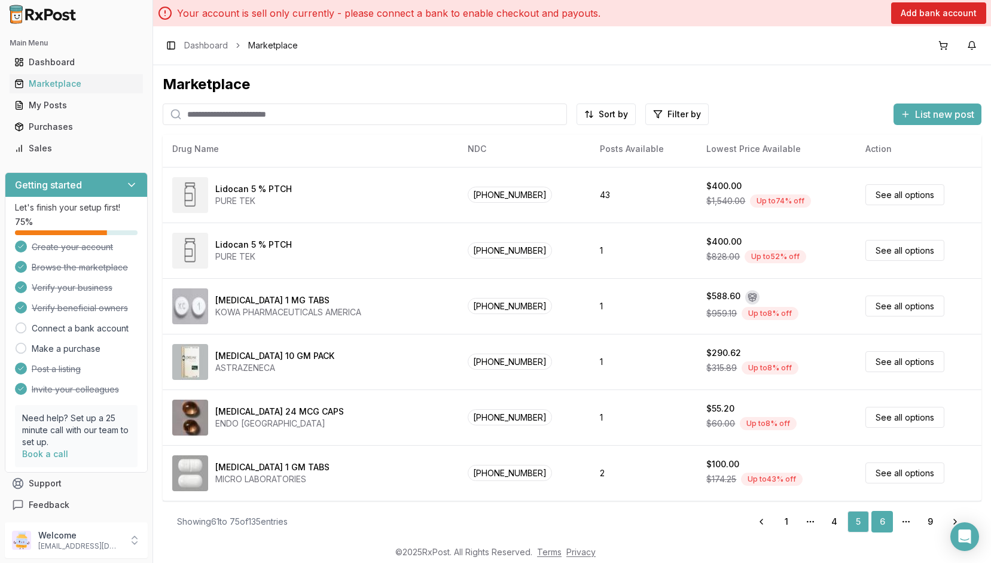 This screenshot has height=563, width=991. Describe the element at coordinates (722, 368) in the screenshot. I see `span: $315.89` at that location.